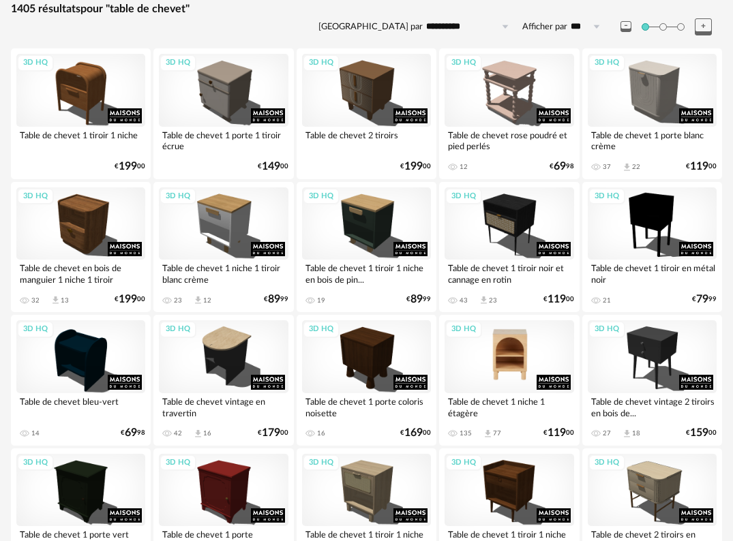  What do you see at coordinates (366, 114) in the screenshot?
I see `a: 3D HQ Table de chevet 2 tiroirs €19900` at bounding box center [366, 114].